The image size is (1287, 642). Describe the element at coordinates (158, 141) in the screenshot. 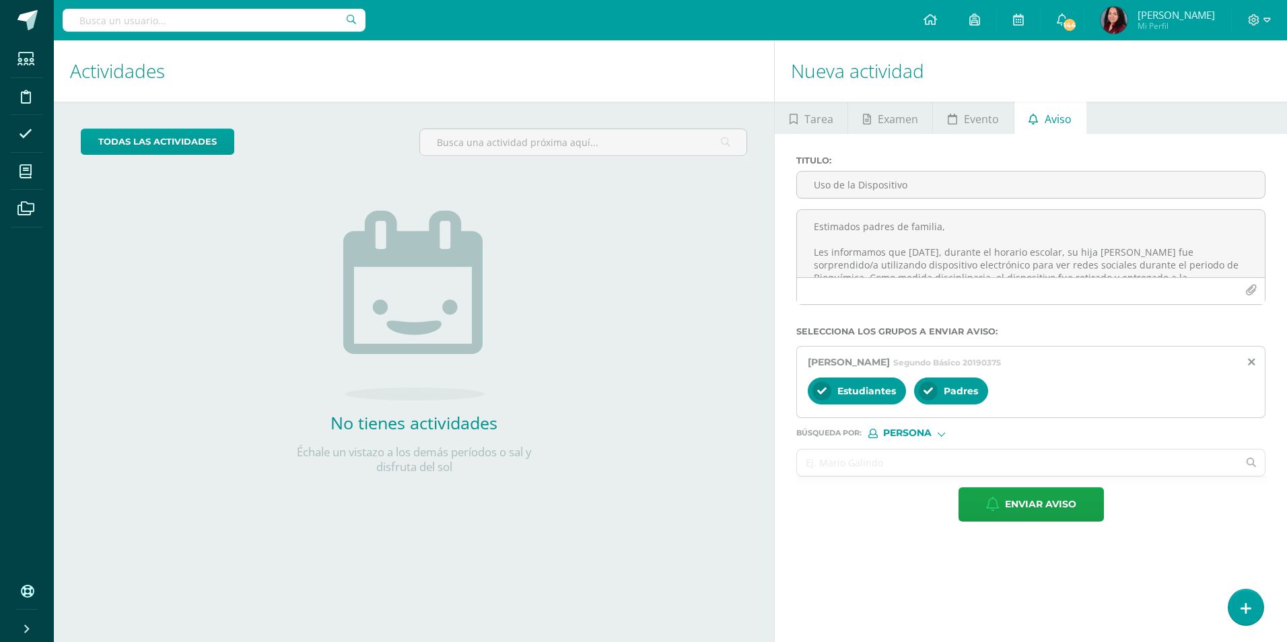

I see `a: todas las Actividades` at that location.